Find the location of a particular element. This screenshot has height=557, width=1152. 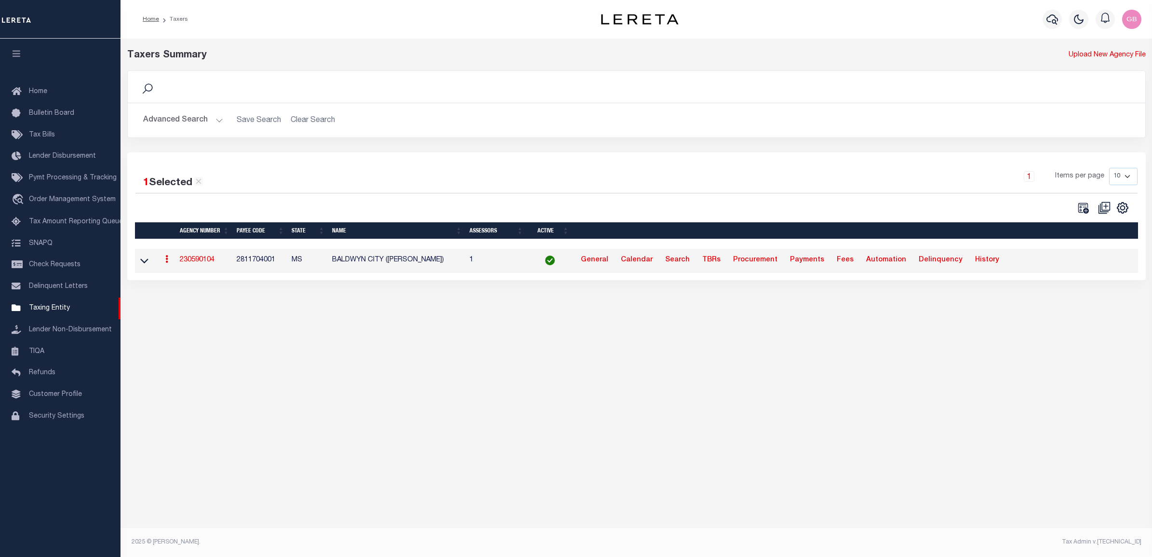

span: Delinquent Letters is located at coordinates (58, 286).